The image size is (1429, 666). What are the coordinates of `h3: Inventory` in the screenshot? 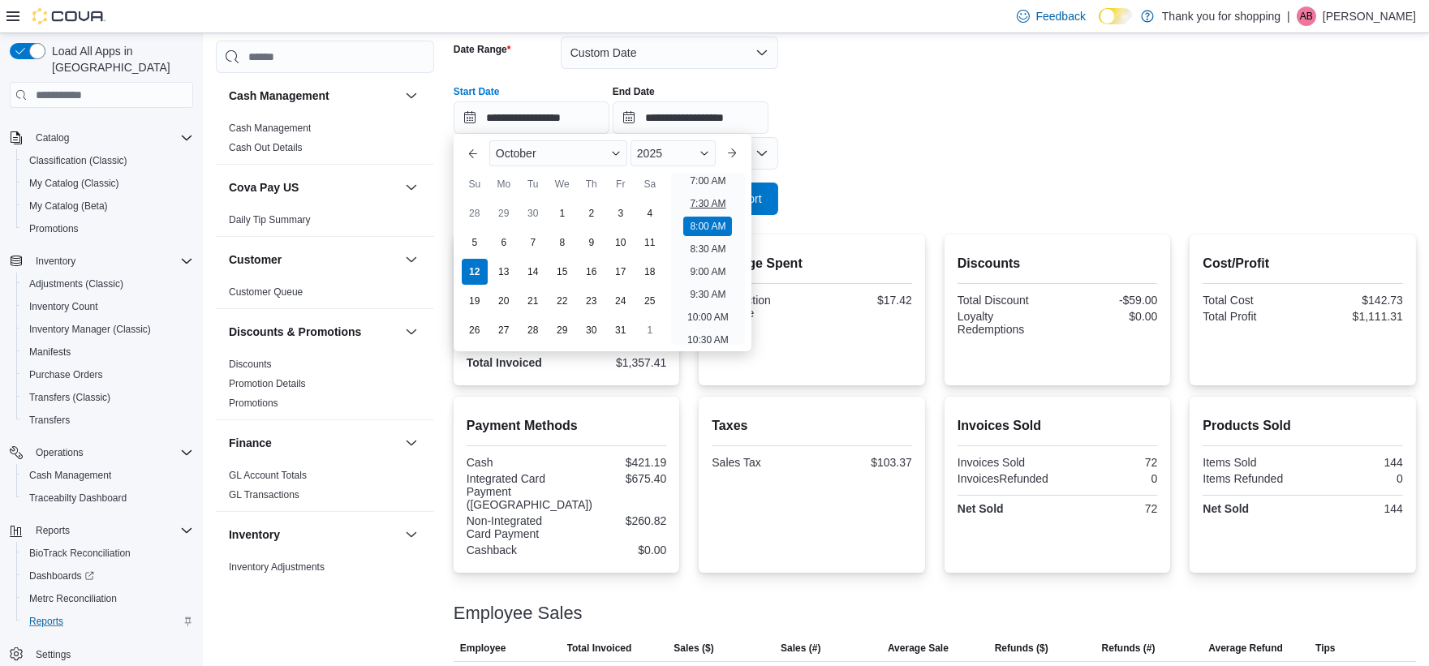 It's located at (254, 535).